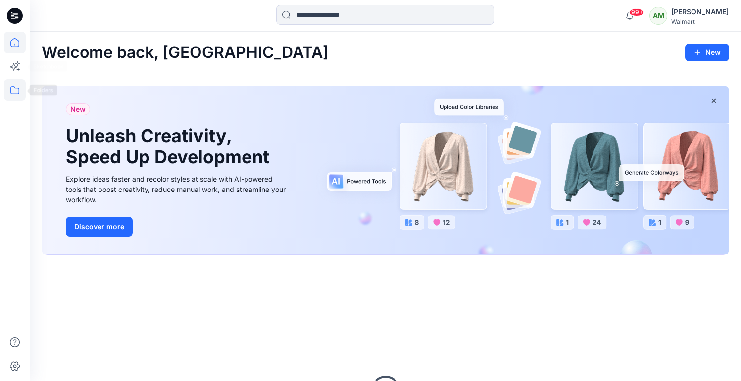 The height and width of the screenshot is (381, 741). Describe the element at coordinates (99, 227) in the screenshot. I see `button: Discover more` at that location.